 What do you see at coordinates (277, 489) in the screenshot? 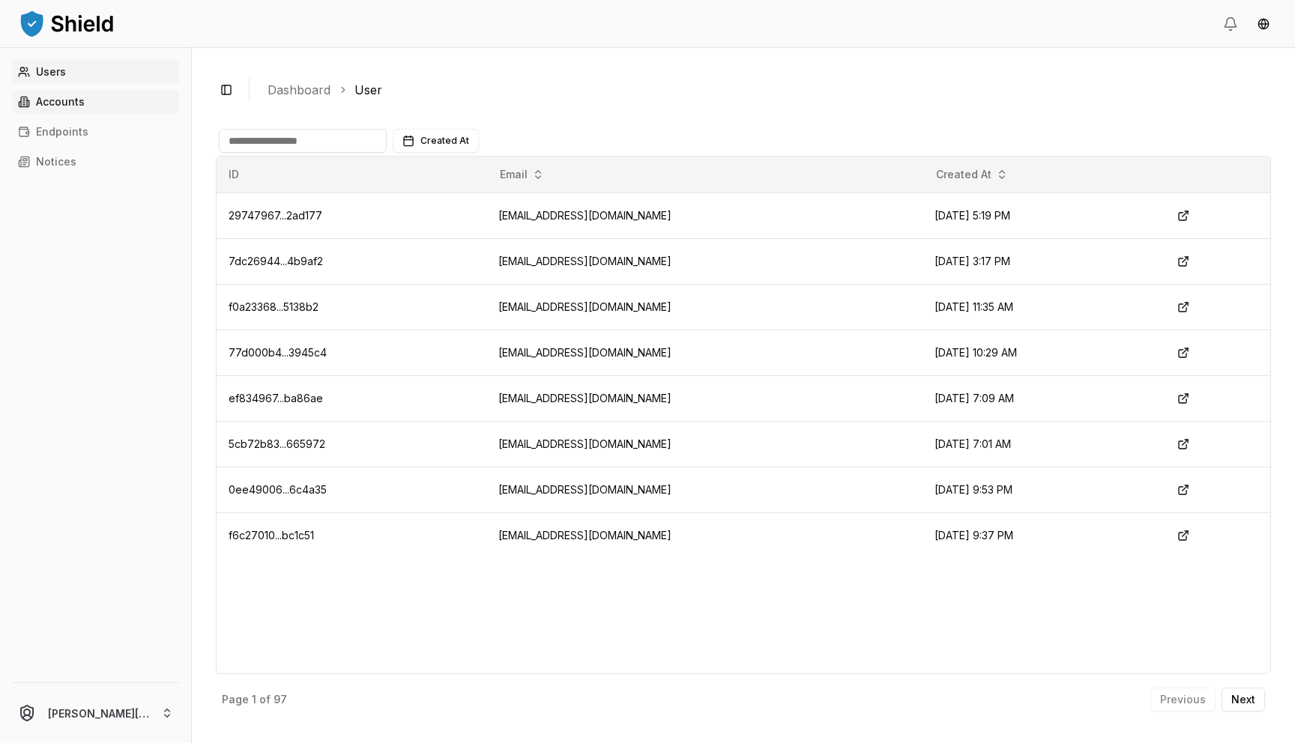
I see `span: 0ee49006...6c4a35` at bounding box center [277, 489].